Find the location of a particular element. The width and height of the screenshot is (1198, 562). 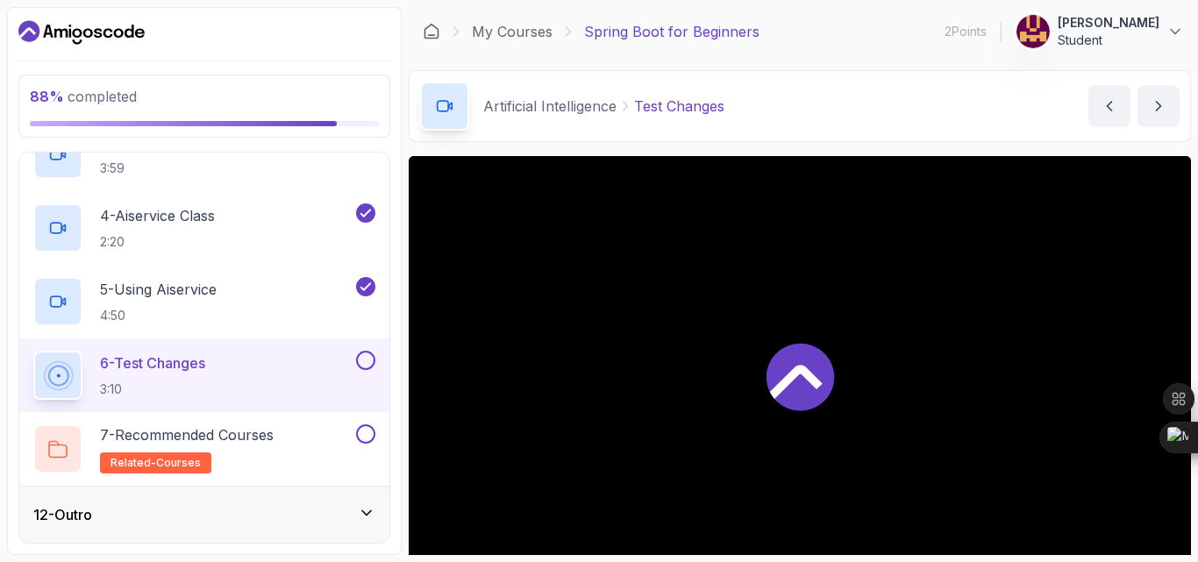

p: 4:50 is located at coordinates (158, 316).